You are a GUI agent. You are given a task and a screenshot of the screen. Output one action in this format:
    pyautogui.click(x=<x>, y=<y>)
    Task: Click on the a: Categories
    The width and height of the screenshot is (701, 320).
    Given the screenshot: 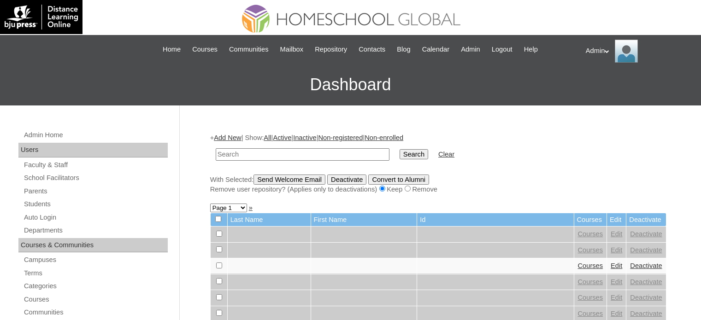 What is the action you would take?
    pyautogui.click(x=95, y=286)
    